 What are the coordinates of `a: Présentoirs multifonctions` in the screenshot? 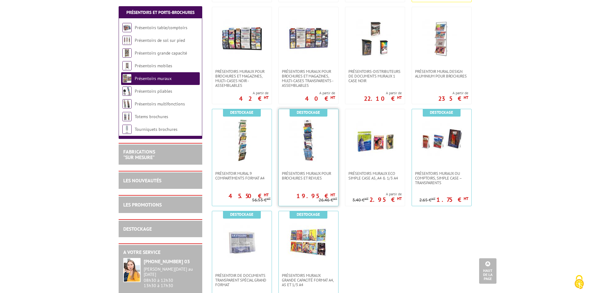 It's located at (160, 104).